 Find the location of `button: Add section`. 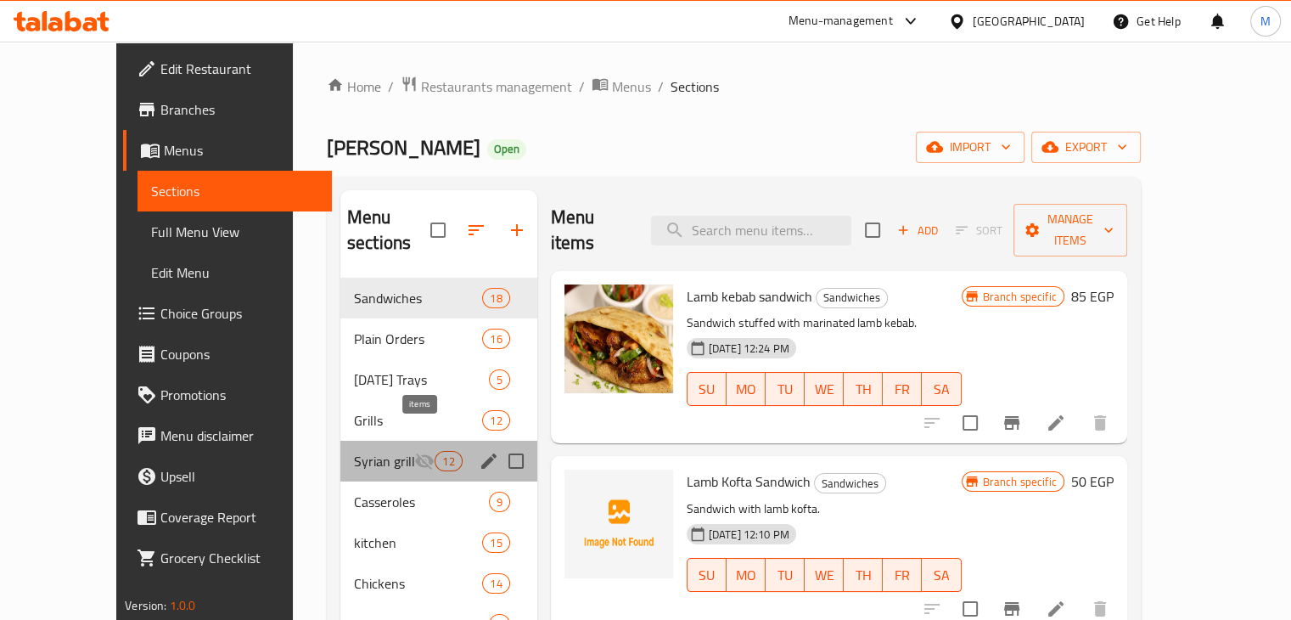

button: Add section is located at coordinates (517, 230).